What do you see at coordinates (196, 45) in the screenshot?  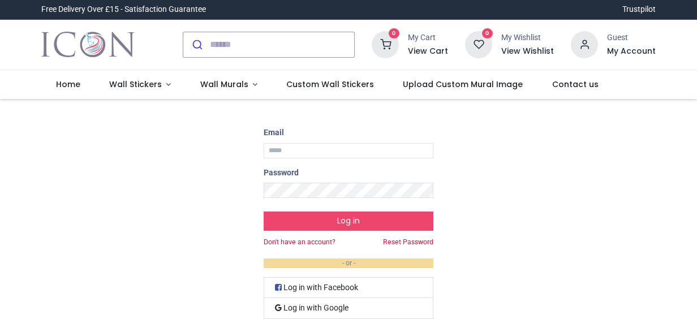 I see `button: Submit` at bounding box center [196, 45].